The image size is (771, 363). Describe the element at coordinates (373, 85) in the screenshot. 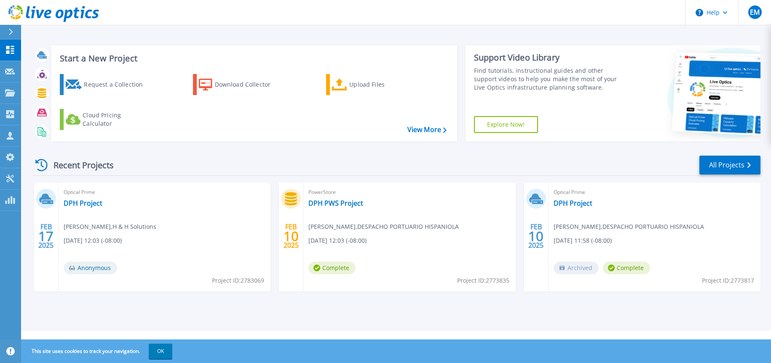

I see `a: Upload Files` at that location.